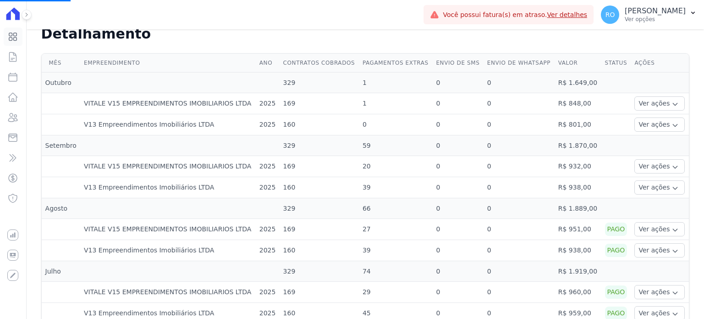 The image size is (704, 319). I want to click on span: RO, so click(610, 15).